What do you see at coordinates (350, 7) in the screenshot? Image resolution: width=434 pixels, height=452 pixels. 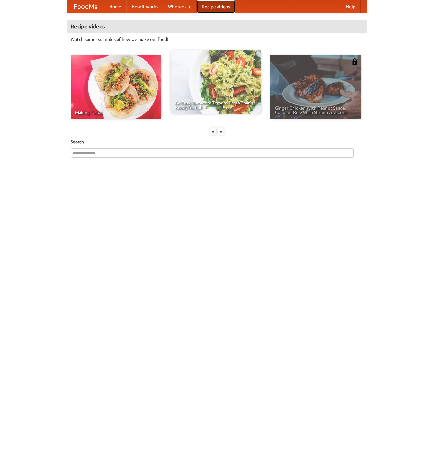 I see `a: Help` at bounding box center [350, 7].